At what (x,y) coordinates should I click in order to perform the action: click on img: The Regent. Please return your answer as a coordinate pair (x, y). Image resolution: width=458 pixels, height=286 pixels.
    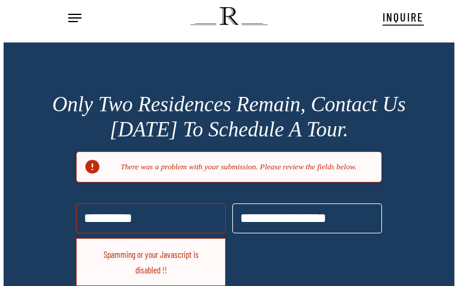
    Looking at the image, I should click on (229, 16).